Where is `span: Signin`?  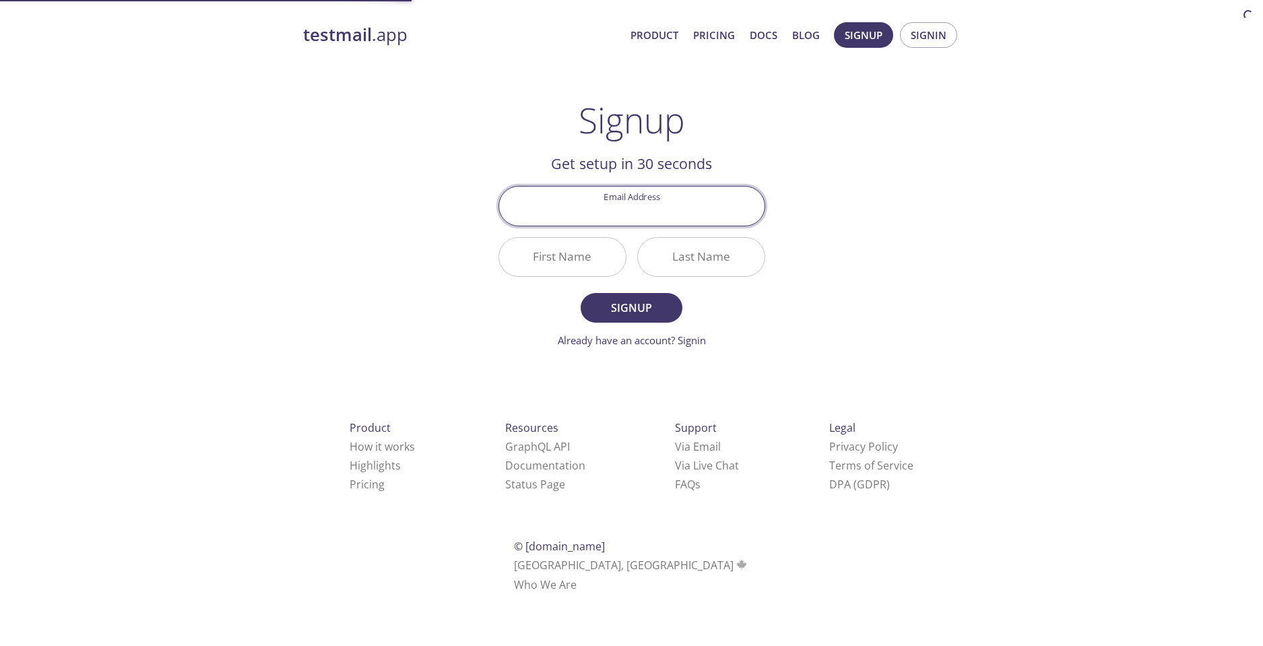
span: Signin is located at coordinates (928, 35).